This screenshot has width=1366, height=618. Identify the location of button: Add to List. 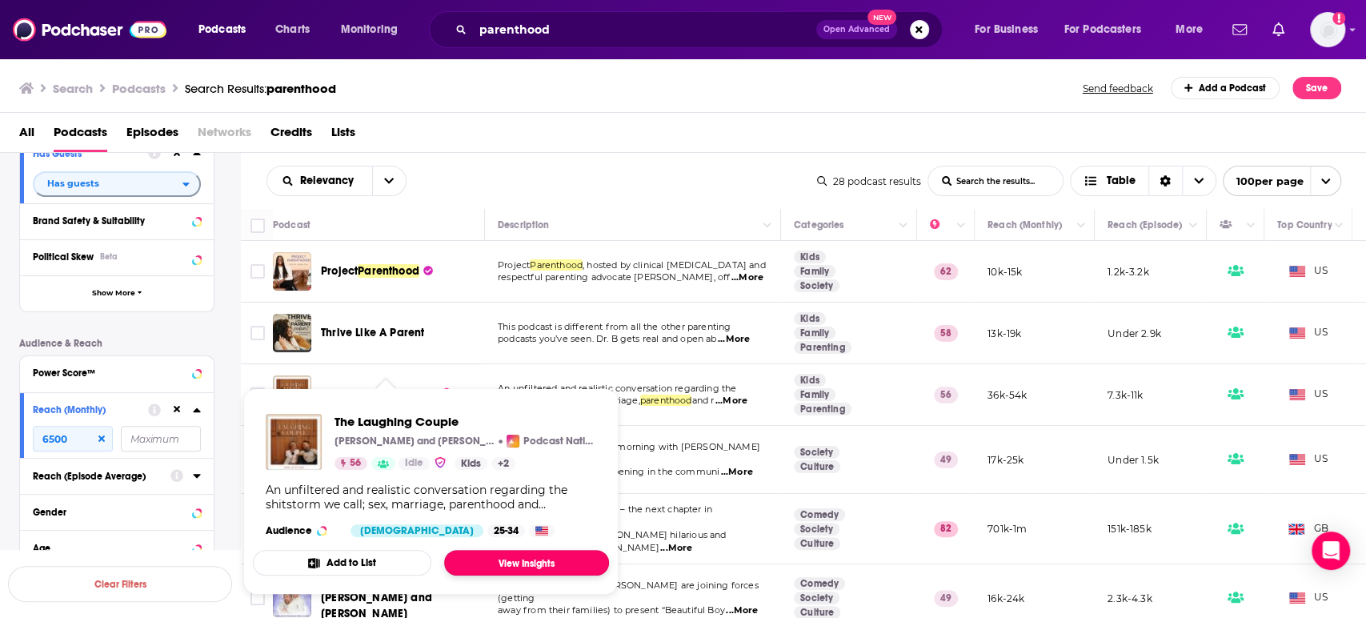
(342, 563).